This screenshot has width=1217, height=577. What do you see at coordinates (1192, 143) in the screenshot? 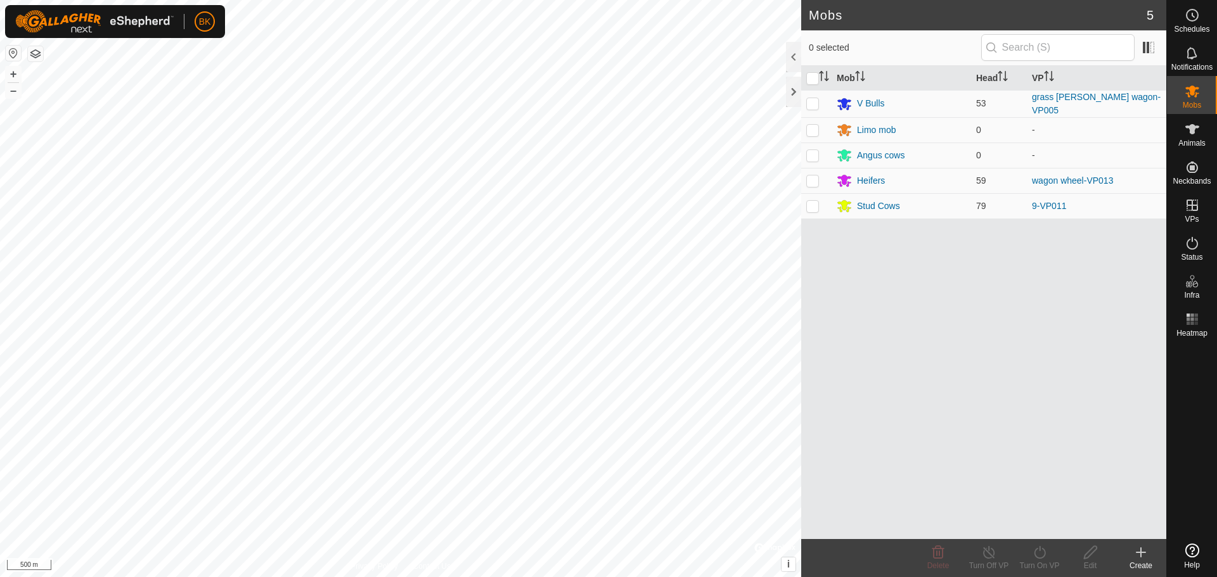
I see `span: Animals` at bounding box center [1192, 143].